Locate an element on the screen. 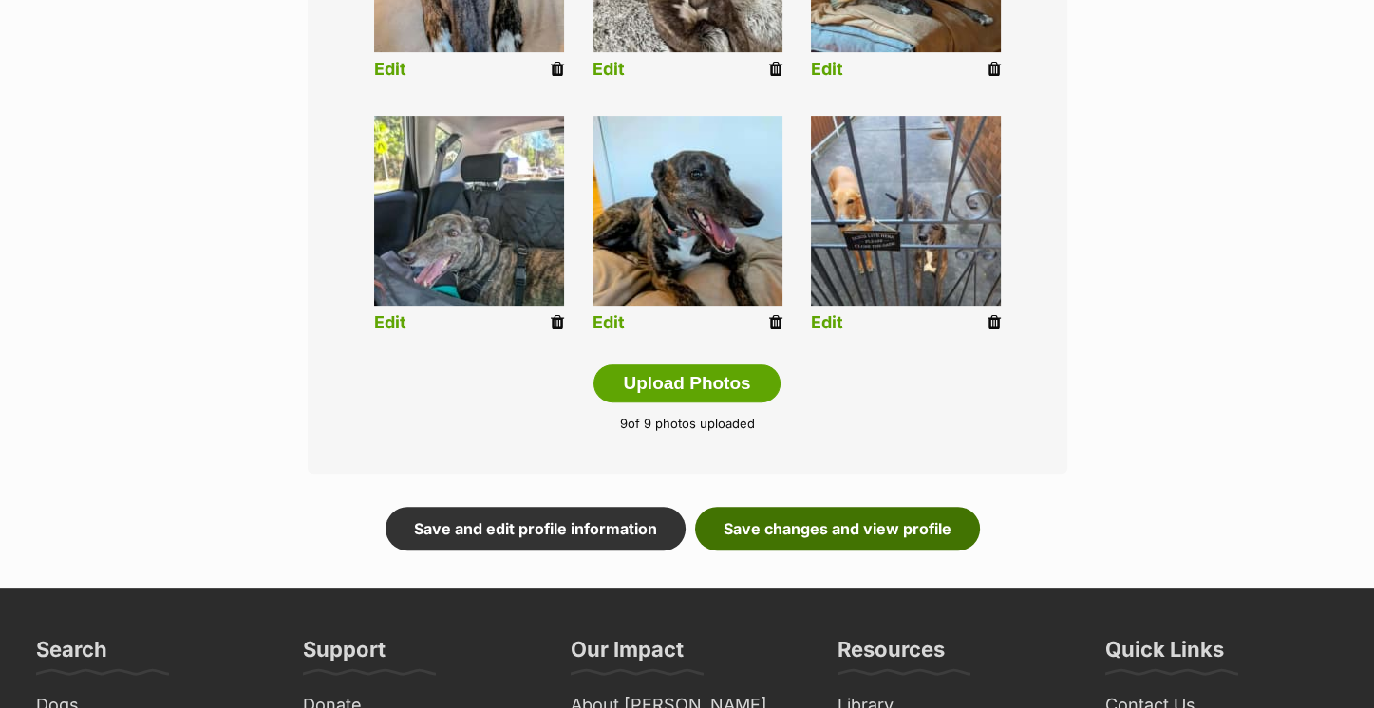  button: Upload Photos is located at coordinates (687, 384).